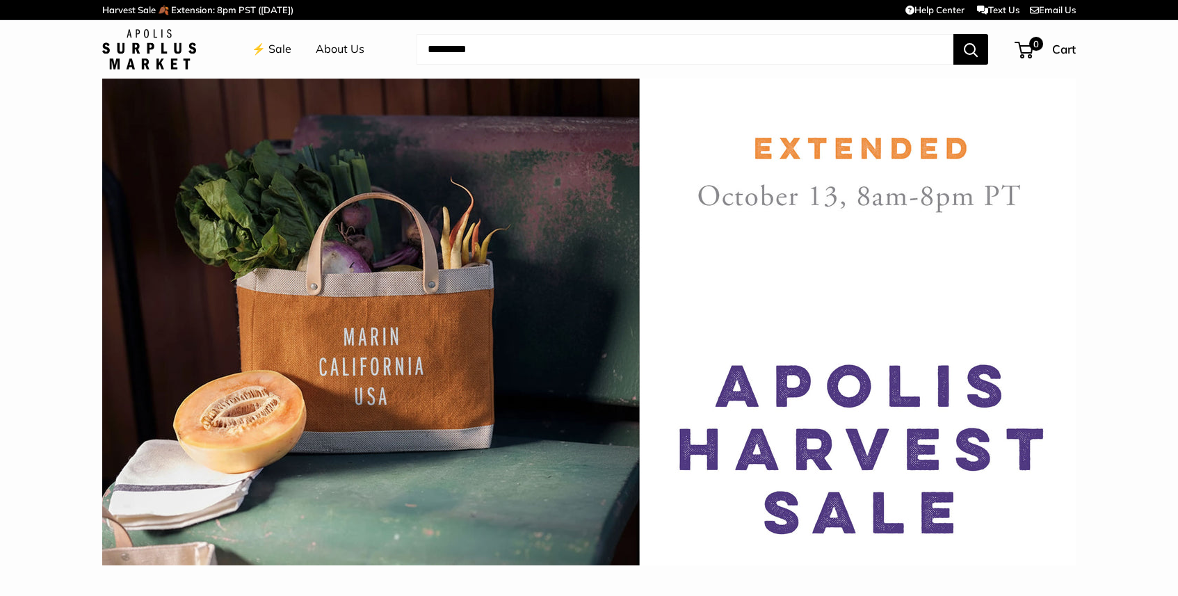 The width and height of the screenshot is (1178, 596). What do you see at coordinates (685, 49) in the screenshot?
I see `input: Search...` at bounding box center [685, 49].